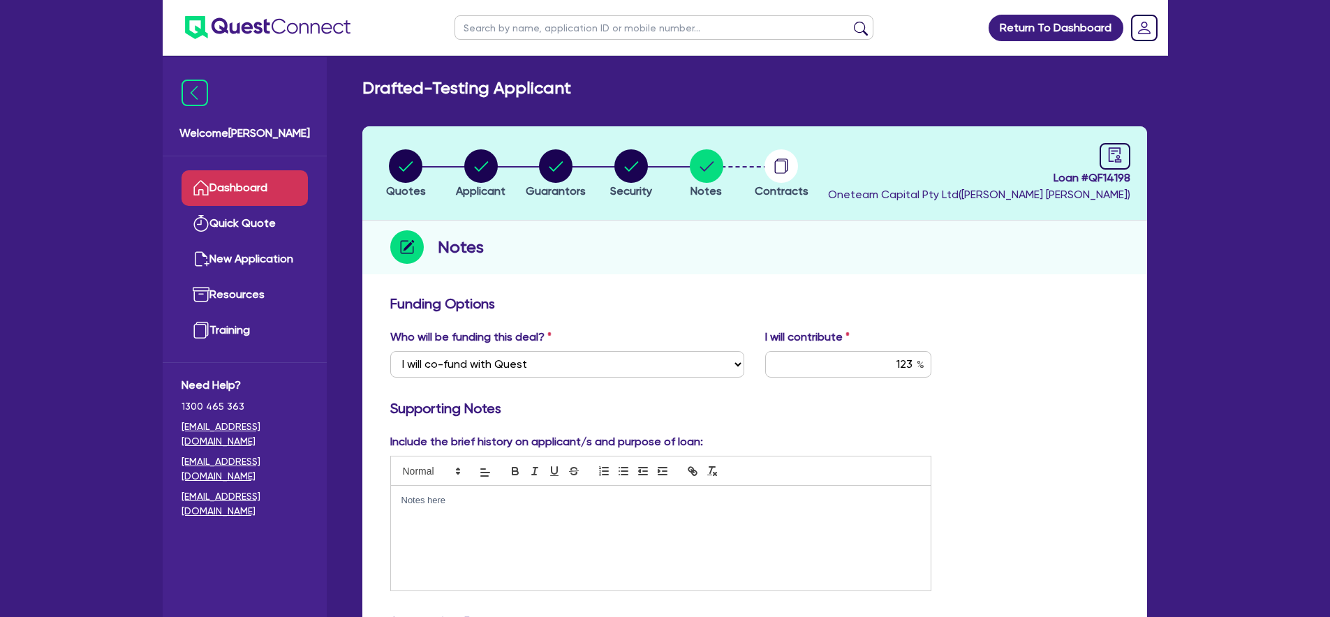 Image resolution: width=1330 pixels, height=617 pixels. What do you see at coordinates (267, 27) in the screenshot?
I see `img: quest-connect-logo-blue` at bounding box center [267, 27].